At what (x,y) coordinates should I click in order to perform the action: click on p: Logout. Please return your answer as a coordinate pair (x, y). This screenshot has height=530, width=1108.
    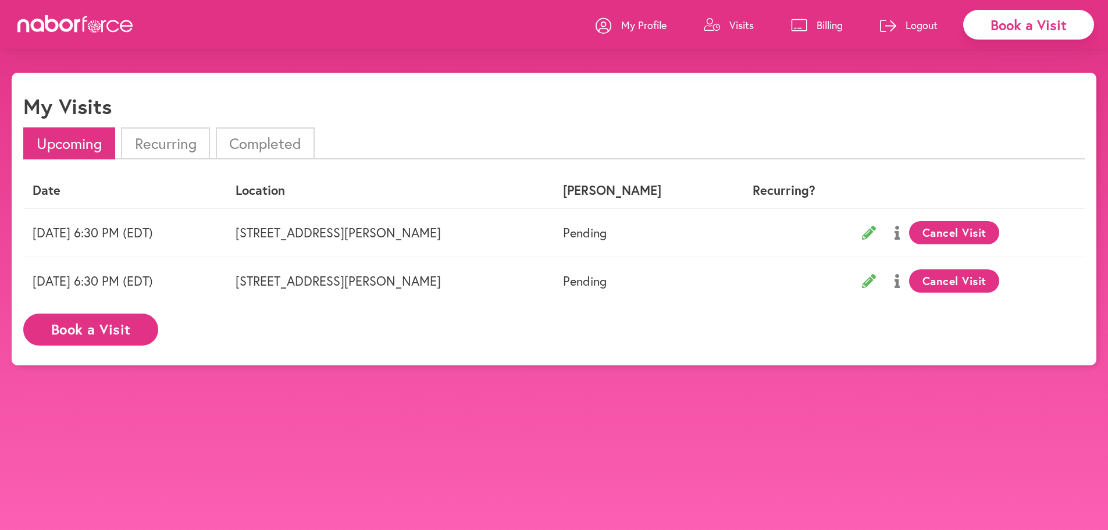
    Looking at the image, I should click on (921, 25).